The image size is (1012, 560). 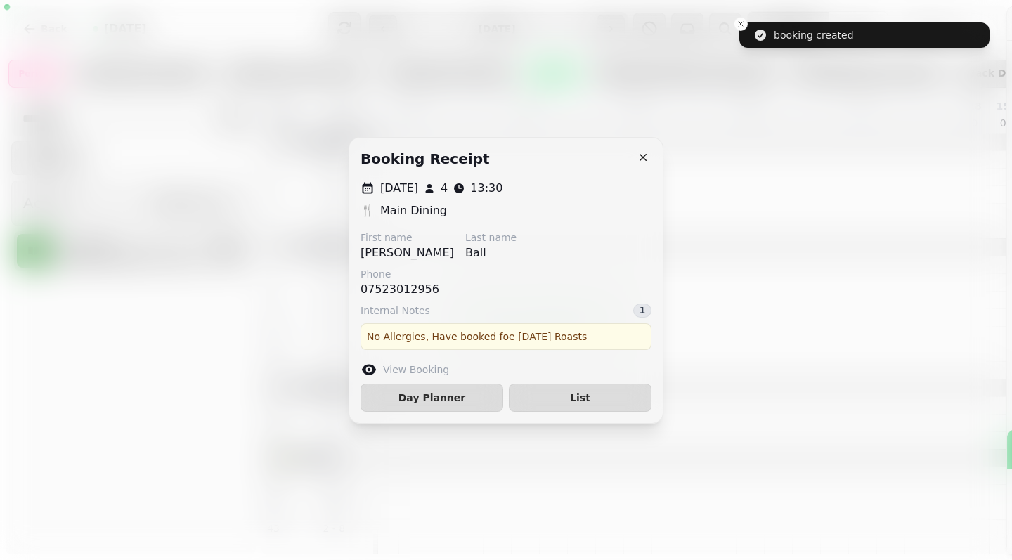 I want to click on span: Internal Notes, so click(x=395, y=311).